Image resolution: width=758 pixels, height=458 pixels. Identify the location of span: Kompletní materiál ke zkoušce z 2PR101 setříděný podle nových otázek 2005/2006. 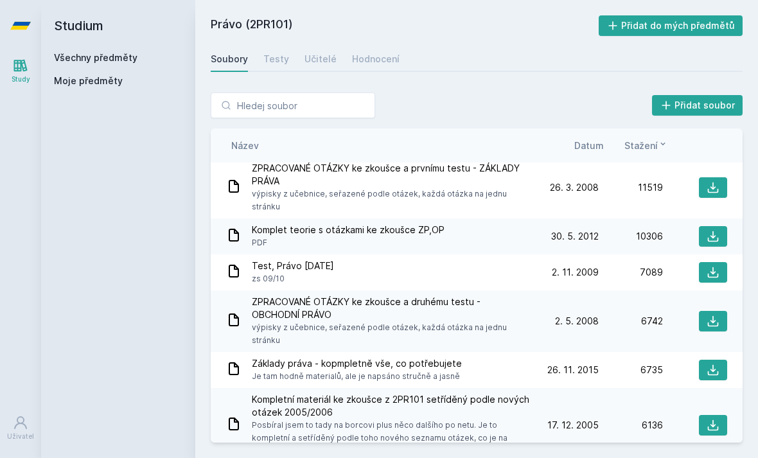
(391, 406).